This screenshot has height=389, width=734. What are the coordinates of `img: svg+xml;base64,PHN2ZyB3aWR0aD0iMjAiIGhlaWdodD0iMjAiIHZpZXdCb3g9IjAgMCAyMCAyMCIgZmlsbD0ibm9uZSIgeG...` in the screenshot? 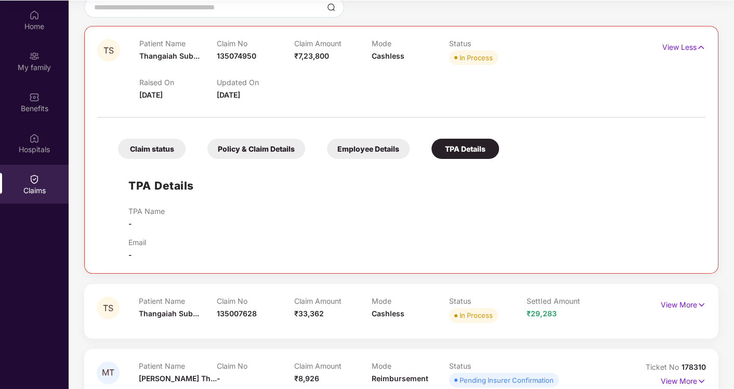 It's located at (34, 56).